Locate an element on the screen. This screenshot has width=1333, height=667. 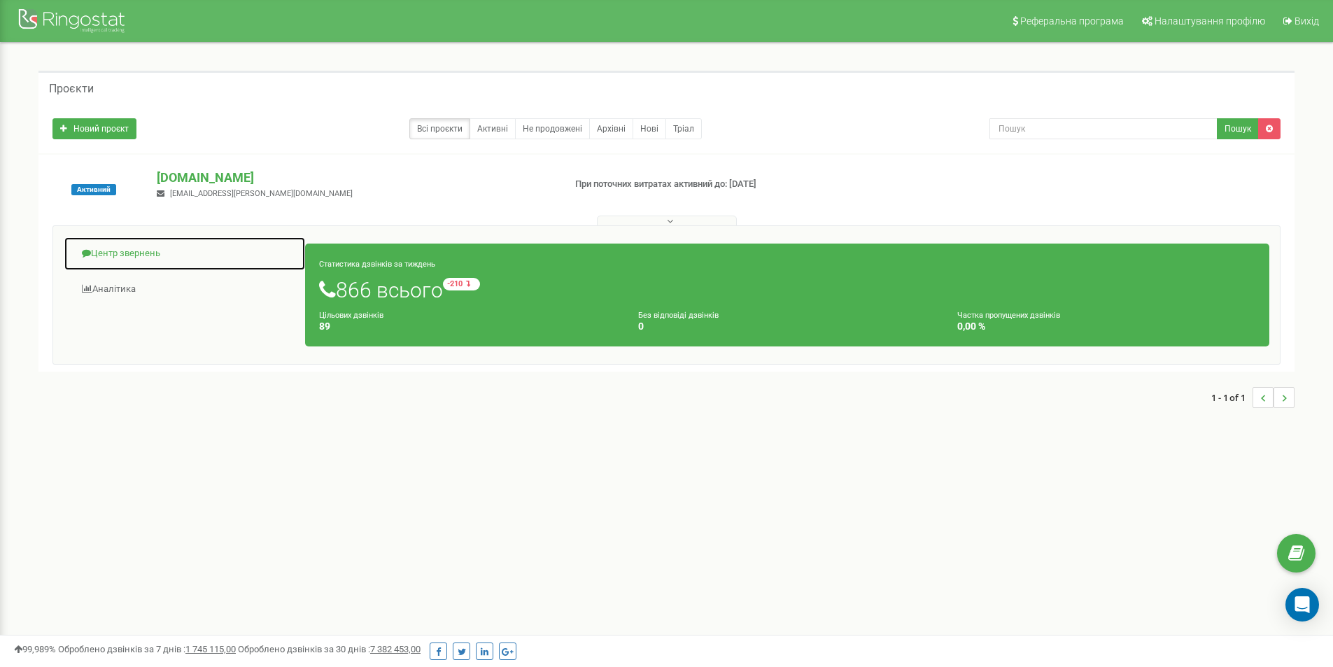
span: Активний is located at coordinates (94, 190).